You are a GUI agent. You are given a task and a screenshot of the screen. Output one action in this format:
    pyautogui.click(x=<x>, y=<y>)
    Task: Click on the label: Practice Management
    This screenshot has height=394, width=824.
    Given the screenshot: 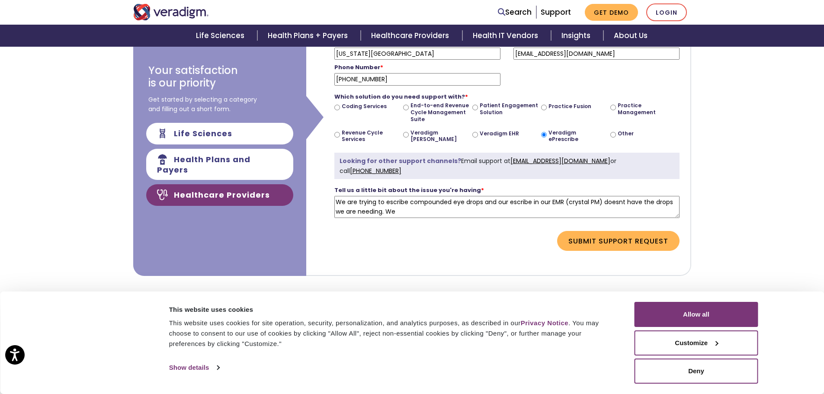 What is the action you would take?
    pyautogui.click(x=646, y=109)
    